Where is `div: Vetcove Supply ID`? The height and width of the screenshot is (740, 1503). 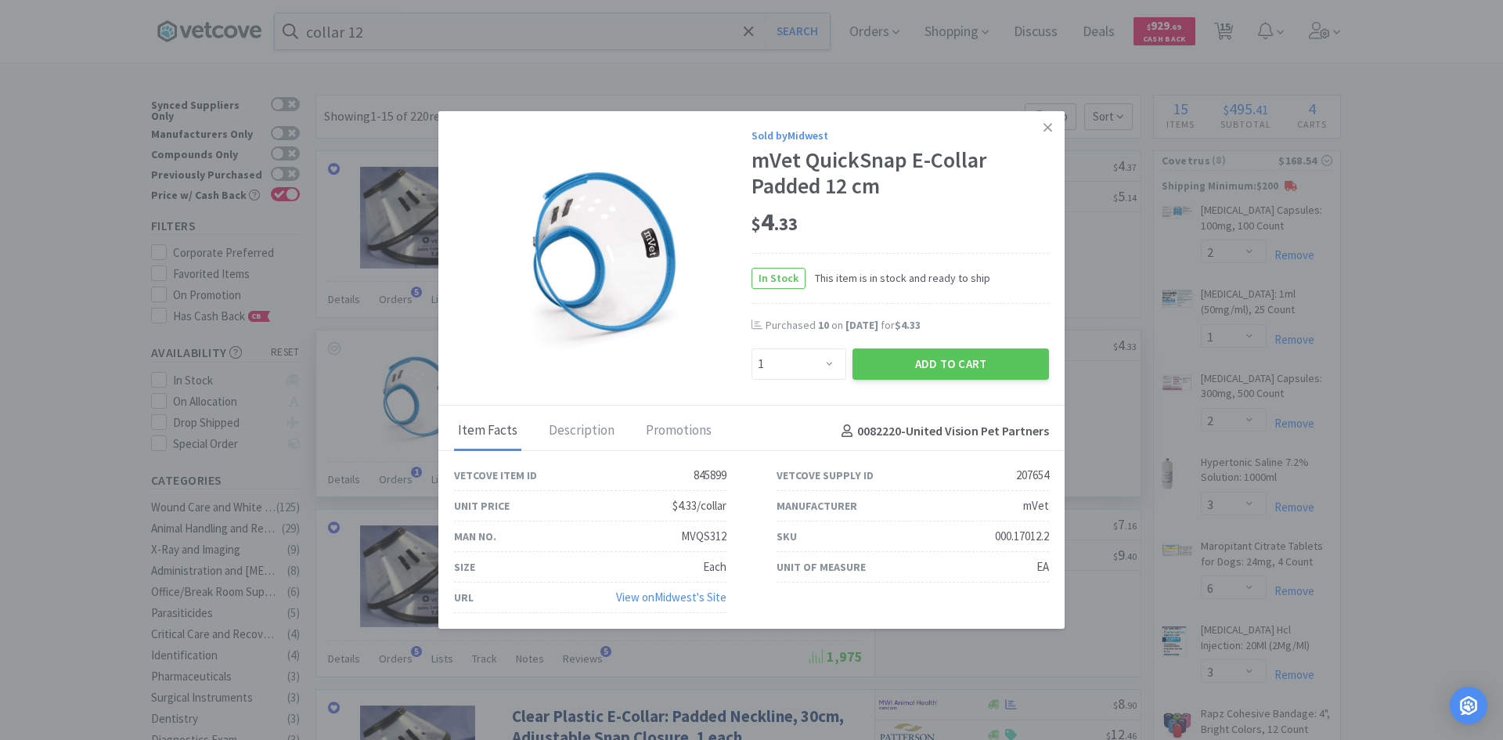 div: Vetcove Supply ID is located at coordinates (825, 475).